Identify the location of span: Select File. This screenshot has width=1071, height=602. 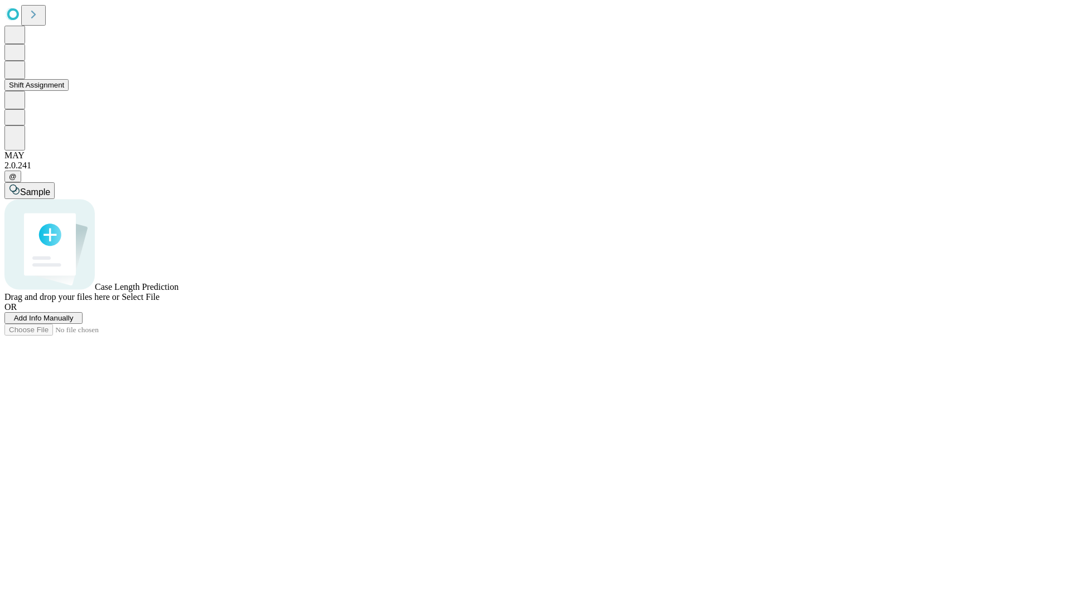
(141, 297).